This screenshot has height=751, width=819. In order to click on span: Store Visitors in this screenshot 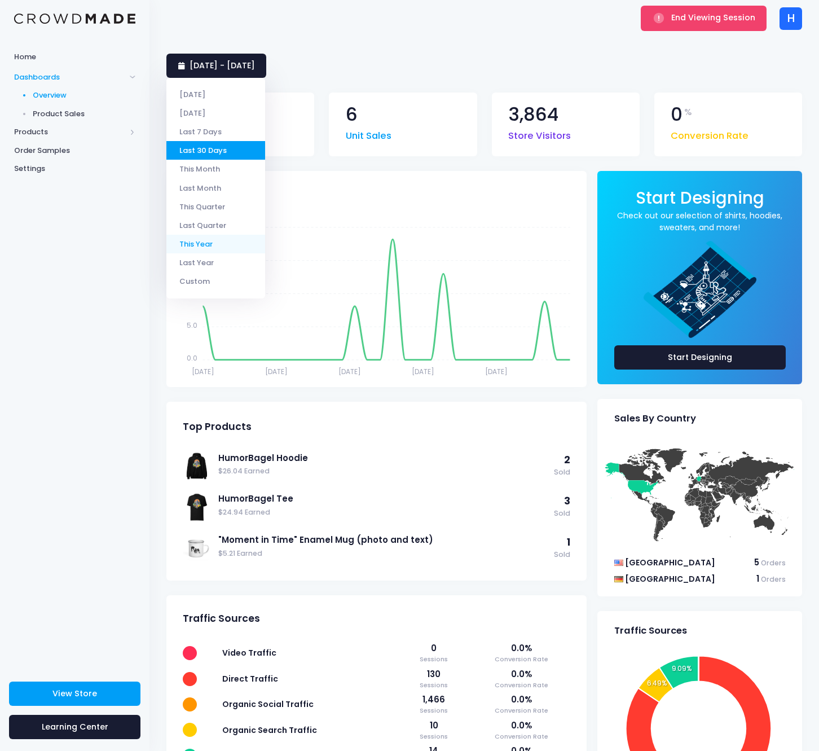, I will do `click(539, 133)`.